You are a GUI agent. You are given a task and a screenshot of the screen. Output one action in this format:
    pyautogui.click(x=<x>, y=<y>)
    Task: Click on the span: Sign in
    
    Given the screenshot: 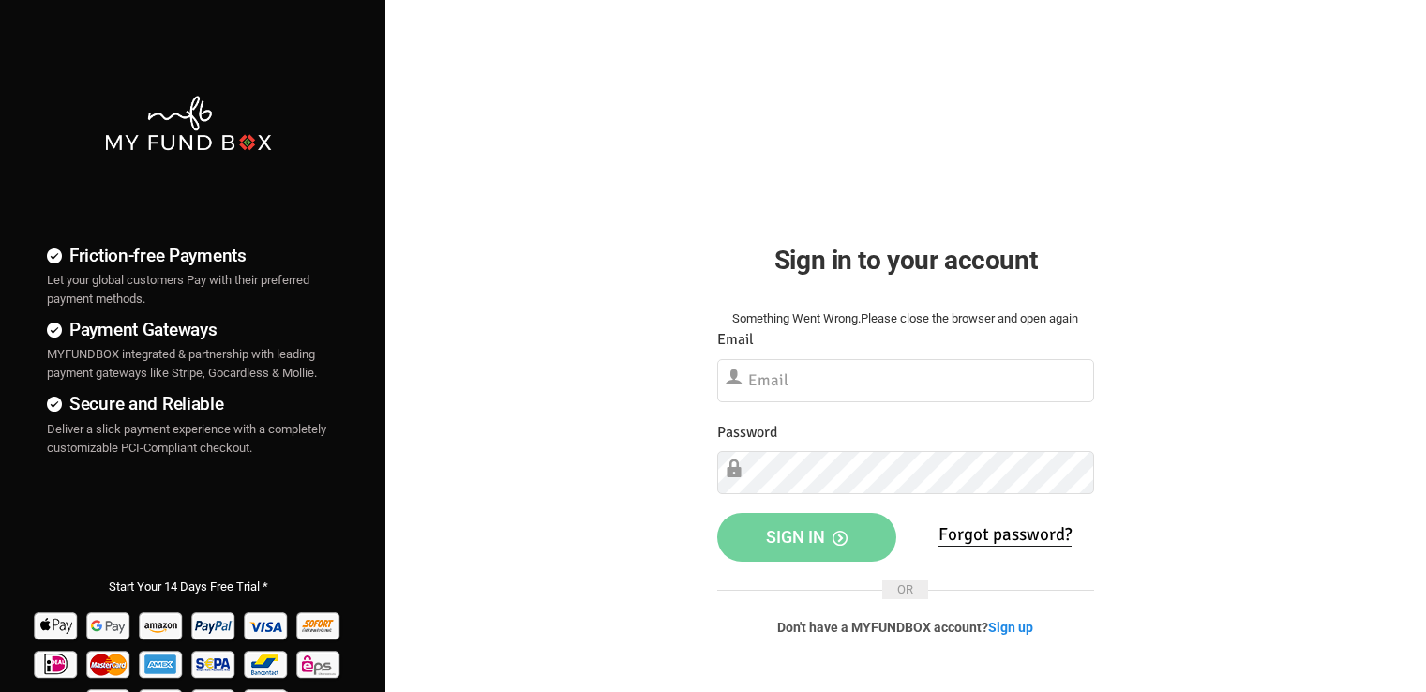 What is the action you would take?
    pyautogui.click(x=806, y=536)
    